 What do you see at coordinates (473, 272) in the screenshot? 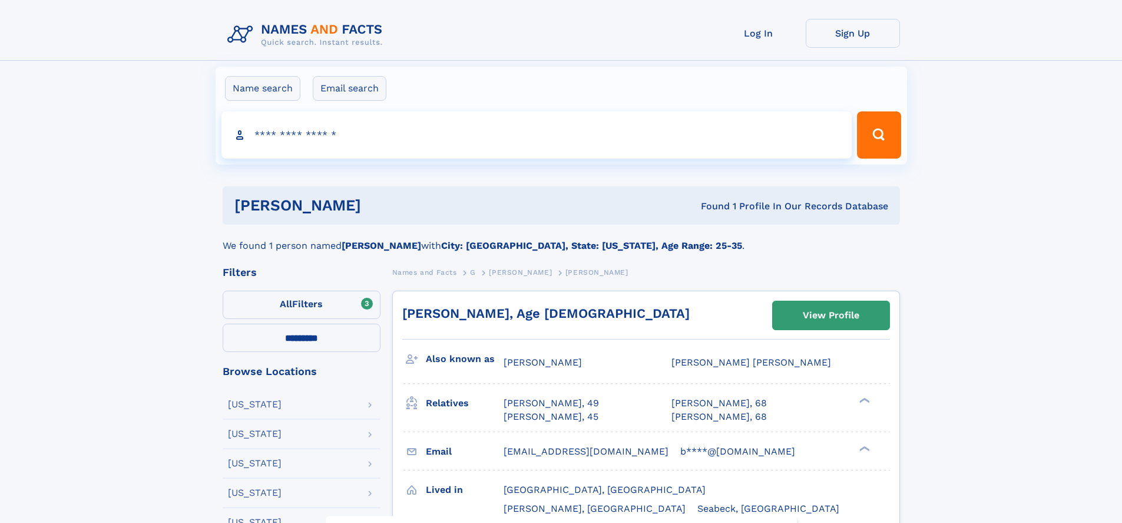
I see `span: G` at bounding box center [473, 272].